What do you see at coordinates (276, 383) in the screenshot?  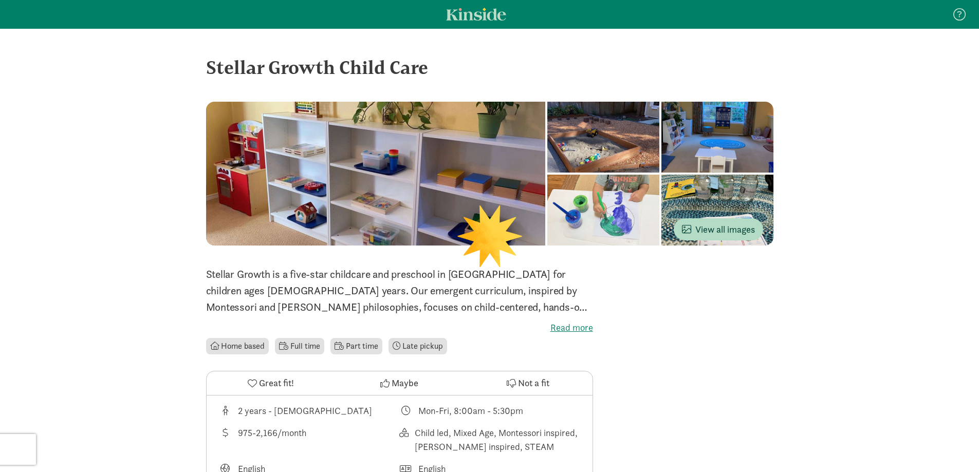 I see `span: Great fit!` at bounding box center [276, 383].